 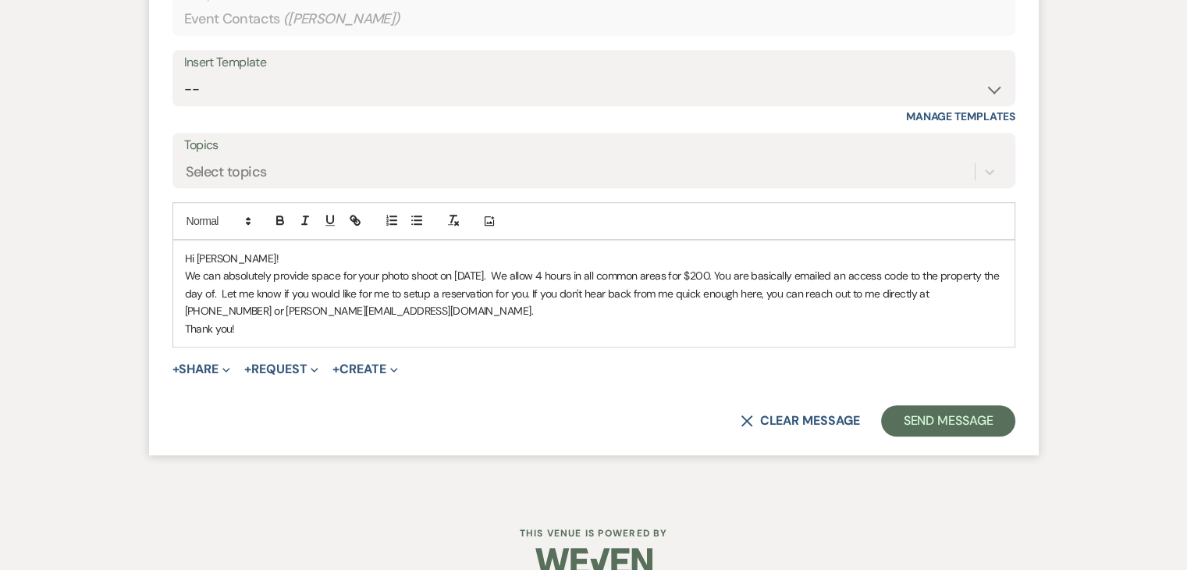 What do you see at coordinates (201, 369) in the screenshot?
I see `button: Share` at bounding box center [201, 369].